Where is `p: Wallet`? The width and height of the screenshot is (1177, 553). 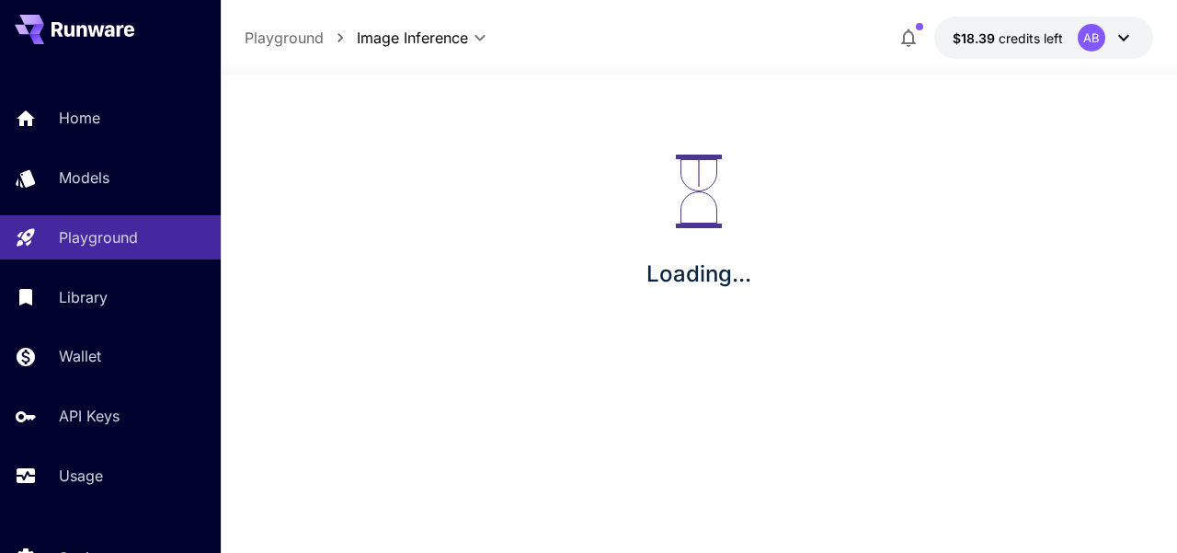
p: Wallet is located at coordinates (80, 356).